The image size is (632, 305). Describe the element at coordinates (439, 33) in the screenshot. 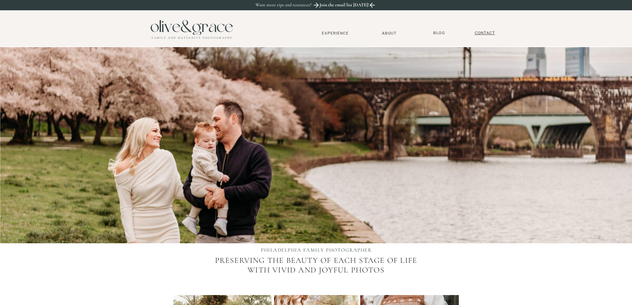

I see `nav: BLOG` at that location.